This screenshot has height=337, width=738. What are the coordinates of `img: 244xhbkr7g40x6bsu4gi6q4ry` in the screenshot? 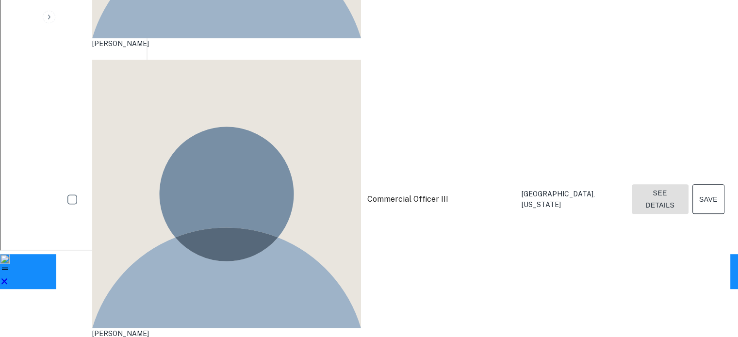 It's located at (227, 194).